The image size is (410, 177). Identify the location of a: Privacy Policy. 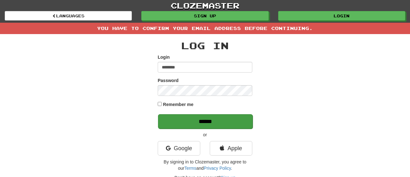
(217, 168).